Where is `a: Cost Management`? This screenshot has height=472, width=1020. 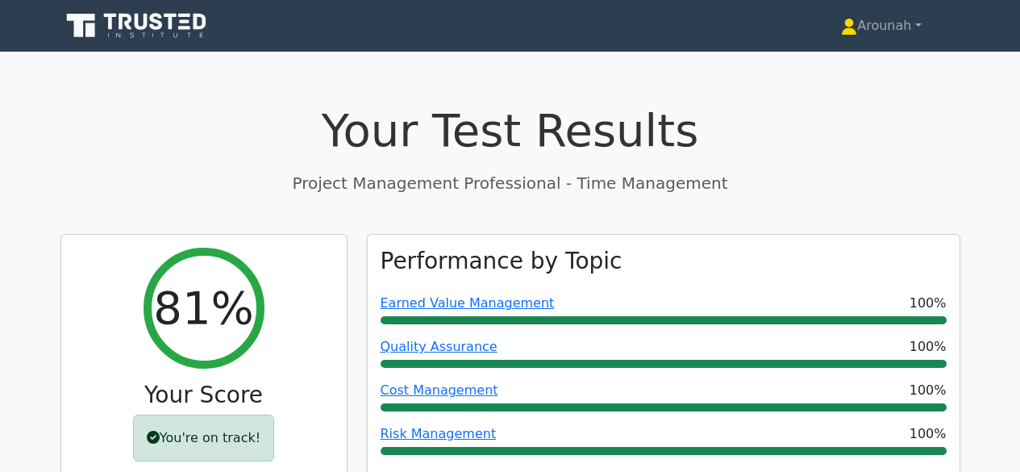
a: Cost Management is located at coordinates (439, 389).